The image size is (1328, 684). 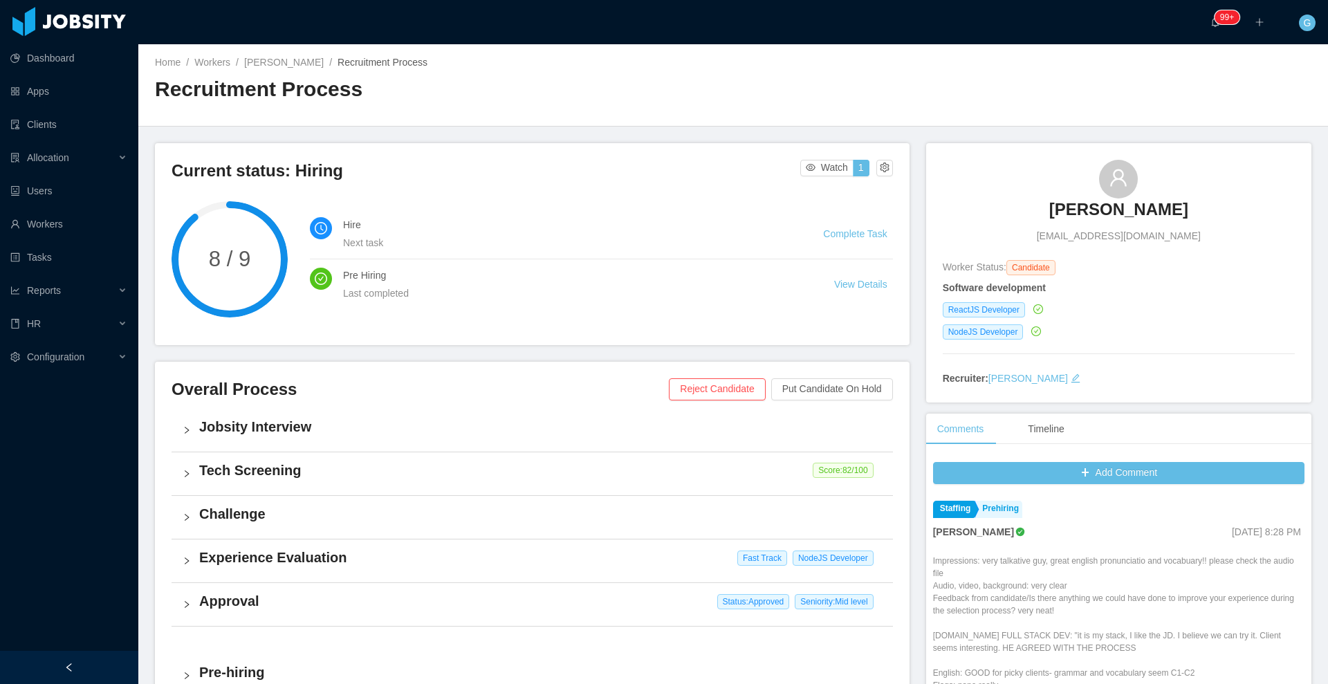 I want to click on span: Fast Track, so click(x=762, y=558).